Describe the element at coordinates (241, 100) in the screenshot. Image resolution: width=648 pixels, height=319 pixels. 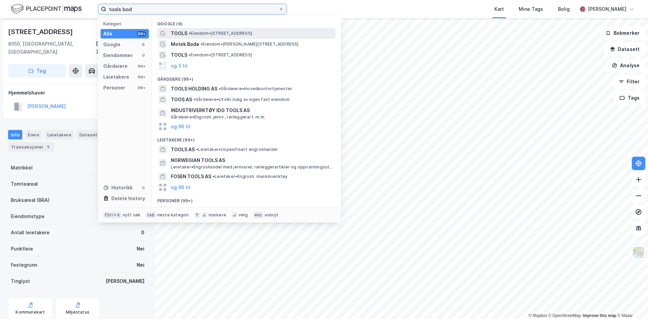
I see `span: Gårdeiere • Utvikl./salg av egen fast eiendom` at that location.